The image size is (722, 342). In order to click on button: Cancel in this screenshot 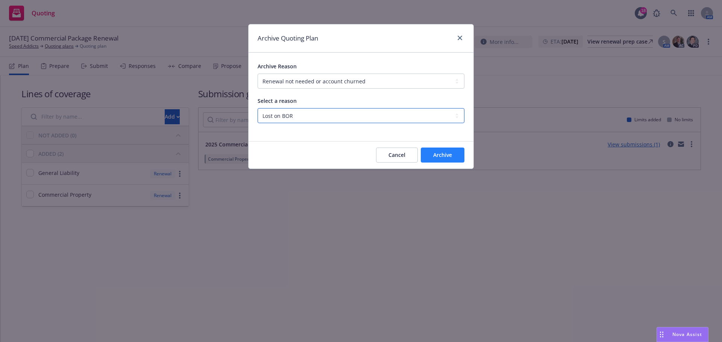, I will do `click(396, 155)`.